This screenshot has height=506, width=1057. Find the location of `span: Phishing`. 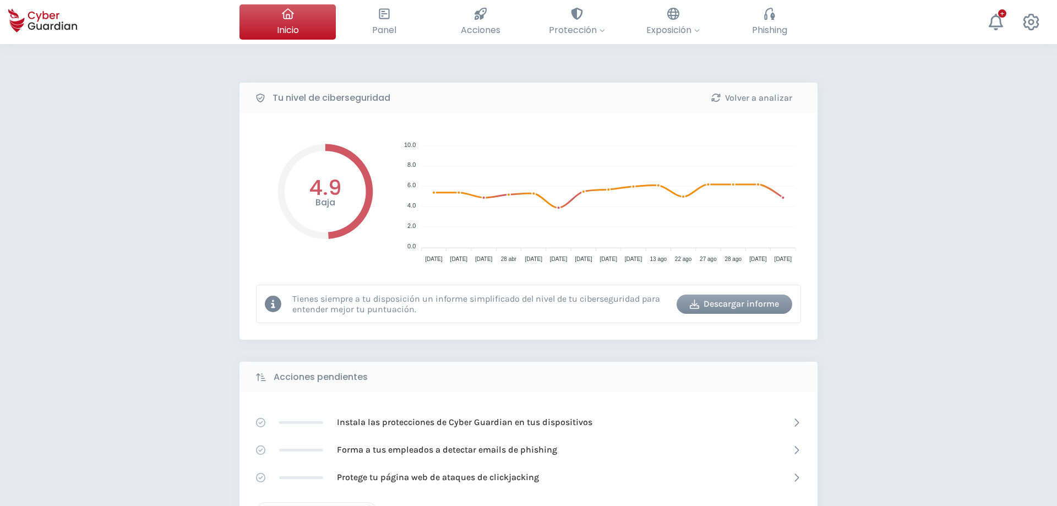

span: Phishing is located at coordinates (769, 30).